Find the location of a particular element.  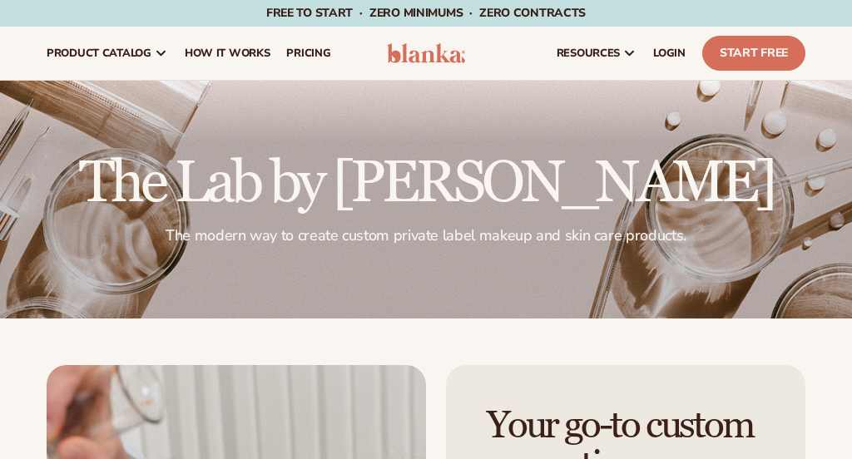

a: How It Works is located at coordinates (227, 53).